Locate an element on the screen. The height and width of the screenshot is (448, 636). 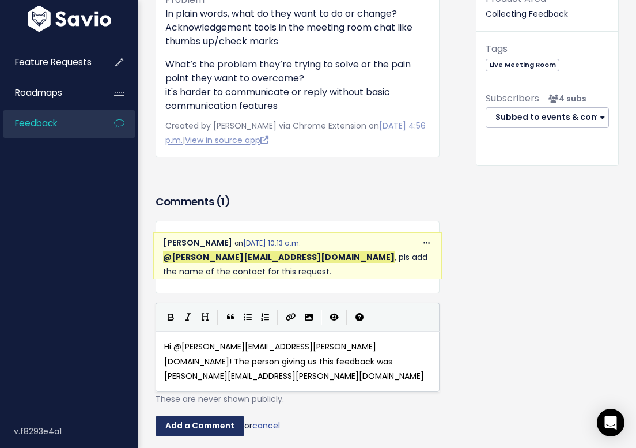
span: <p><strong>Subscribers</strong><br><br> - Kelly Kendziorski<br> - Angie Espinoza<br> - Alexander ... is located at coordinates (566, 99).